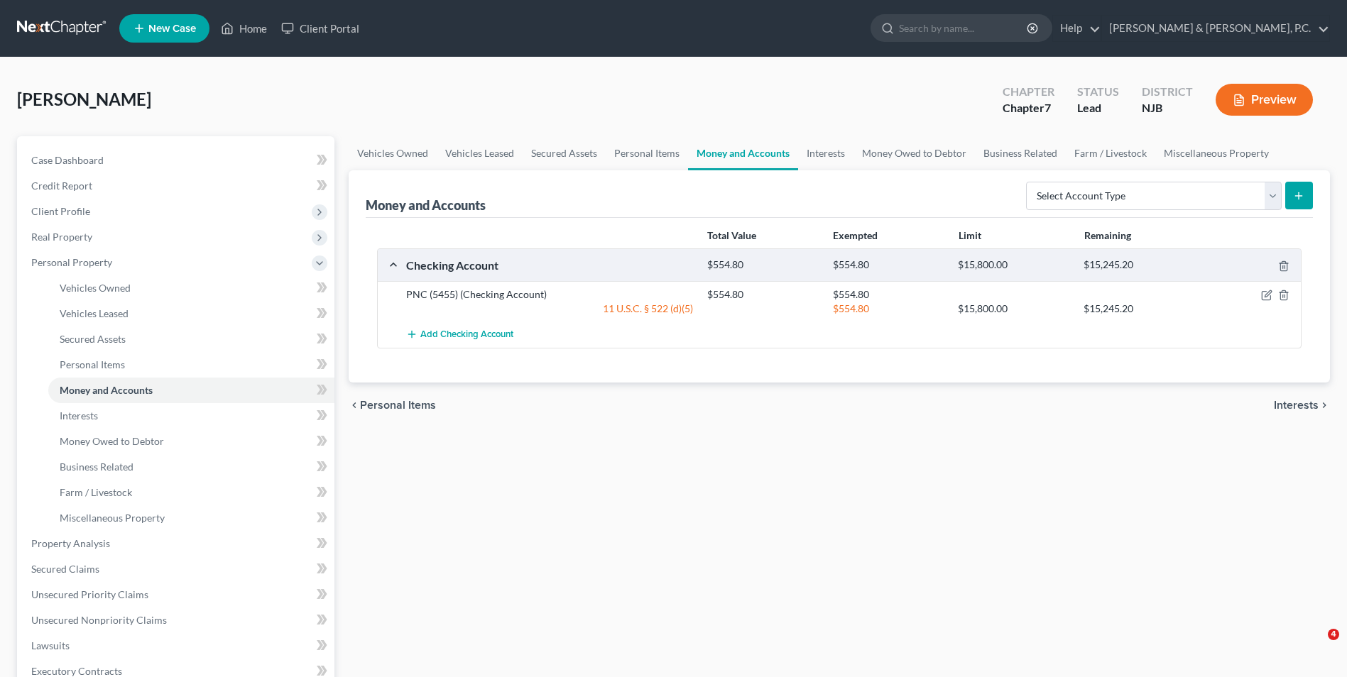 Image resolution: width=1347 pixels, height=677 pixels. Describe the element at coordinates (177, 595) in the screenshot. I see `a: Unsecured Priority Claims` at that location.